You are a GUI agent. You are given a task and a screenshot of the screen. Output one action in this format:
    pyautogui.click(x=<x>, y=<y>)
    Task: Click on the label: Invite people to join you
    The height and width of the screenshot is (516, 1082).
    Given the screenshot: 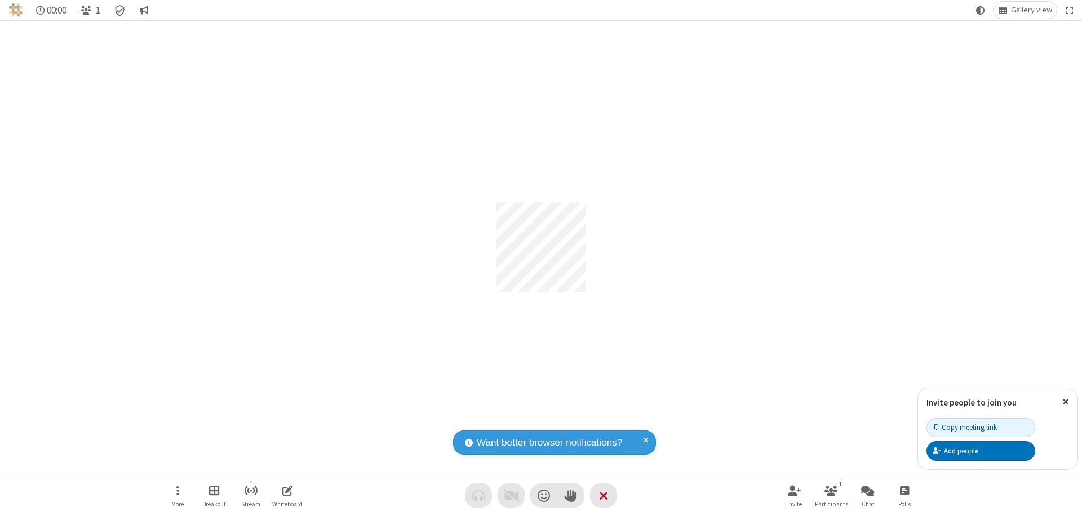 What is the action you would take?
    pyautogui.click(x=972, y=403)
    